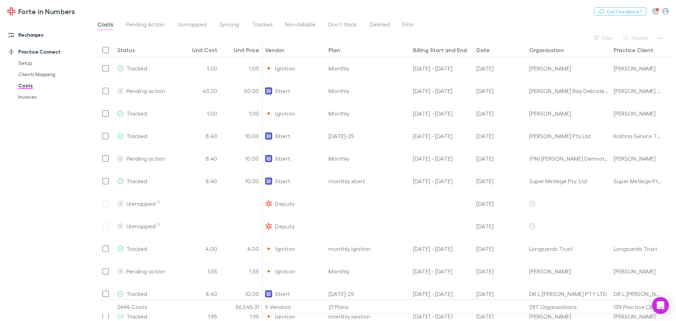 The width and height of the screenshot is (676, 321). What do you see at coordinates (105, 25) in the screenshot?
I see `span: Costs` at bounding box center [105, 25].